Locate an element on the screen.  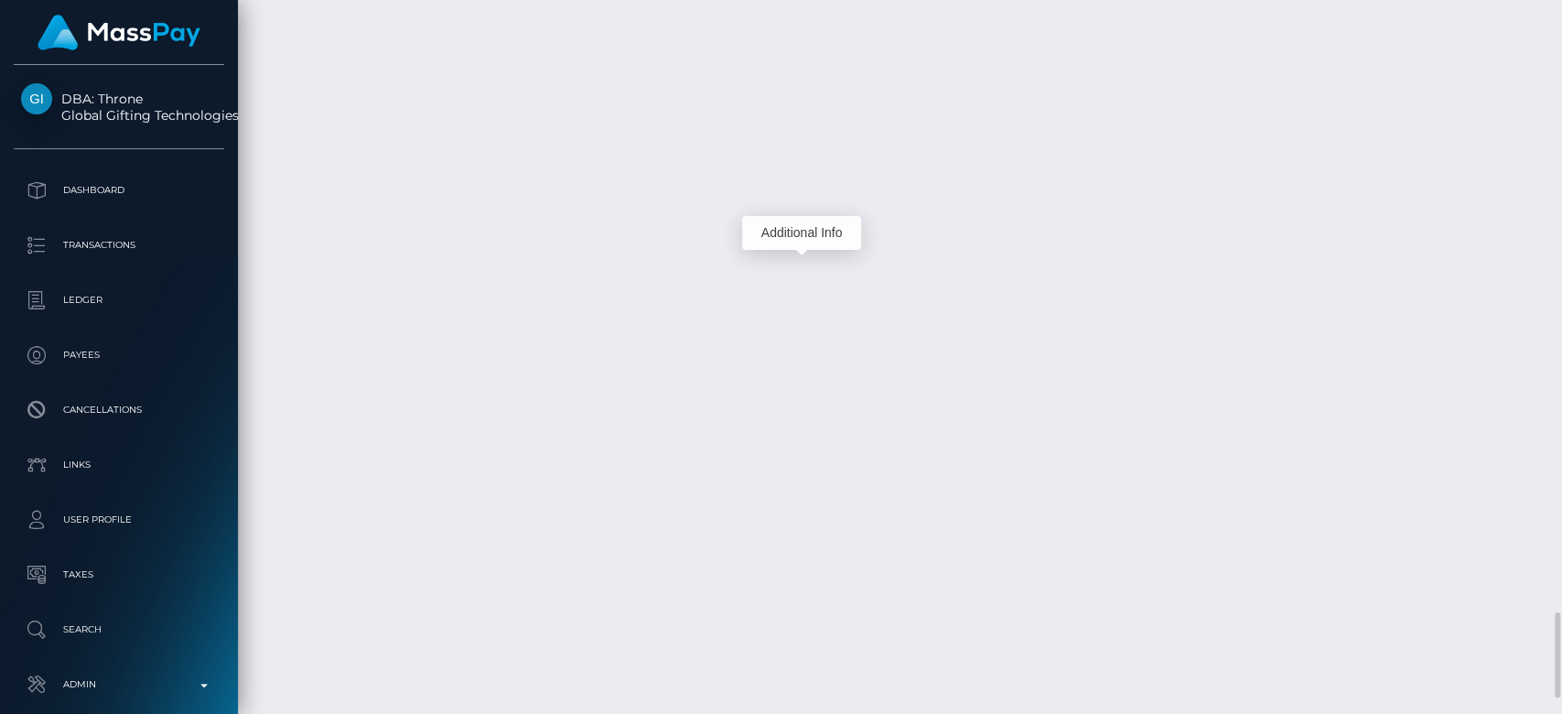
p: User Profile is located at coordinates (119, 520).